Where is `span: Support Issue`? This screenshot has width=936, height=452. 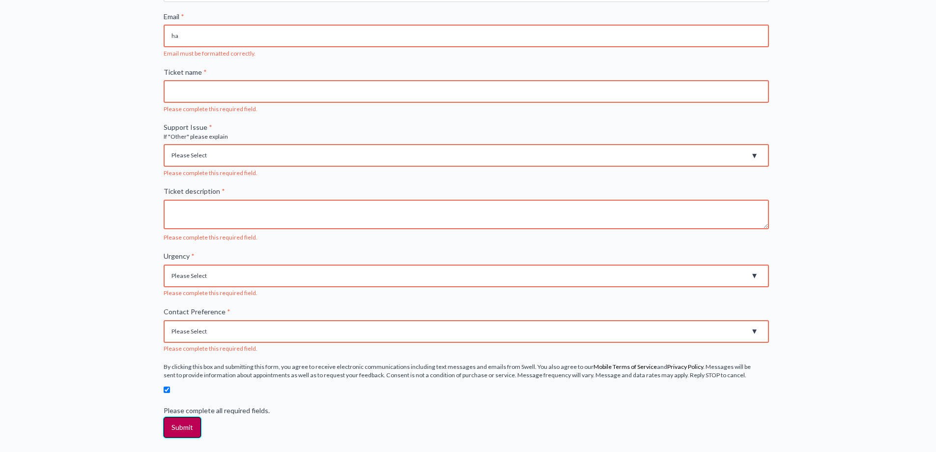 span: Support Issue is located at coordinates (185, 127).